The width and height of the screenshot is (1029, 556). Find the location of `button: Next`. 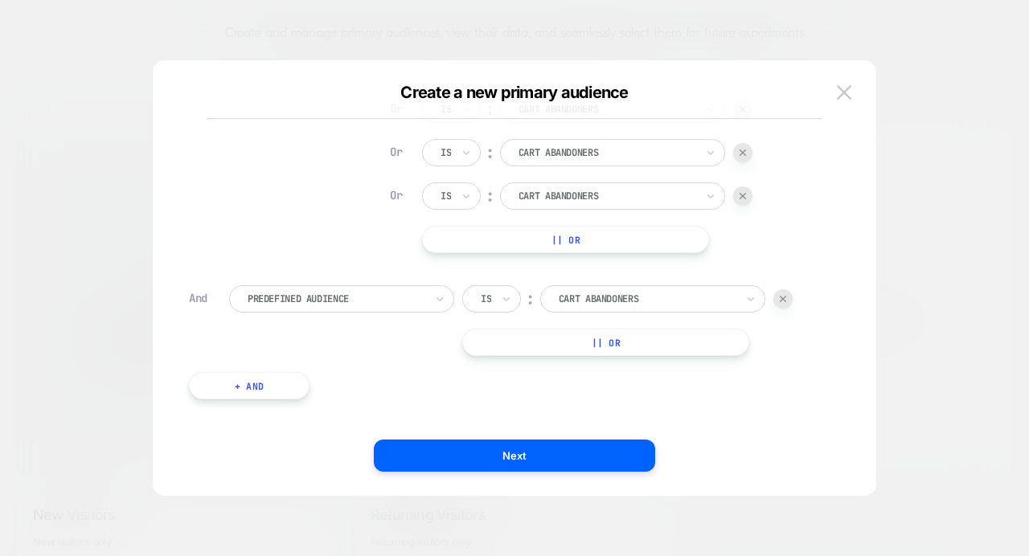

button: Next is located at coordinates (515, 456).